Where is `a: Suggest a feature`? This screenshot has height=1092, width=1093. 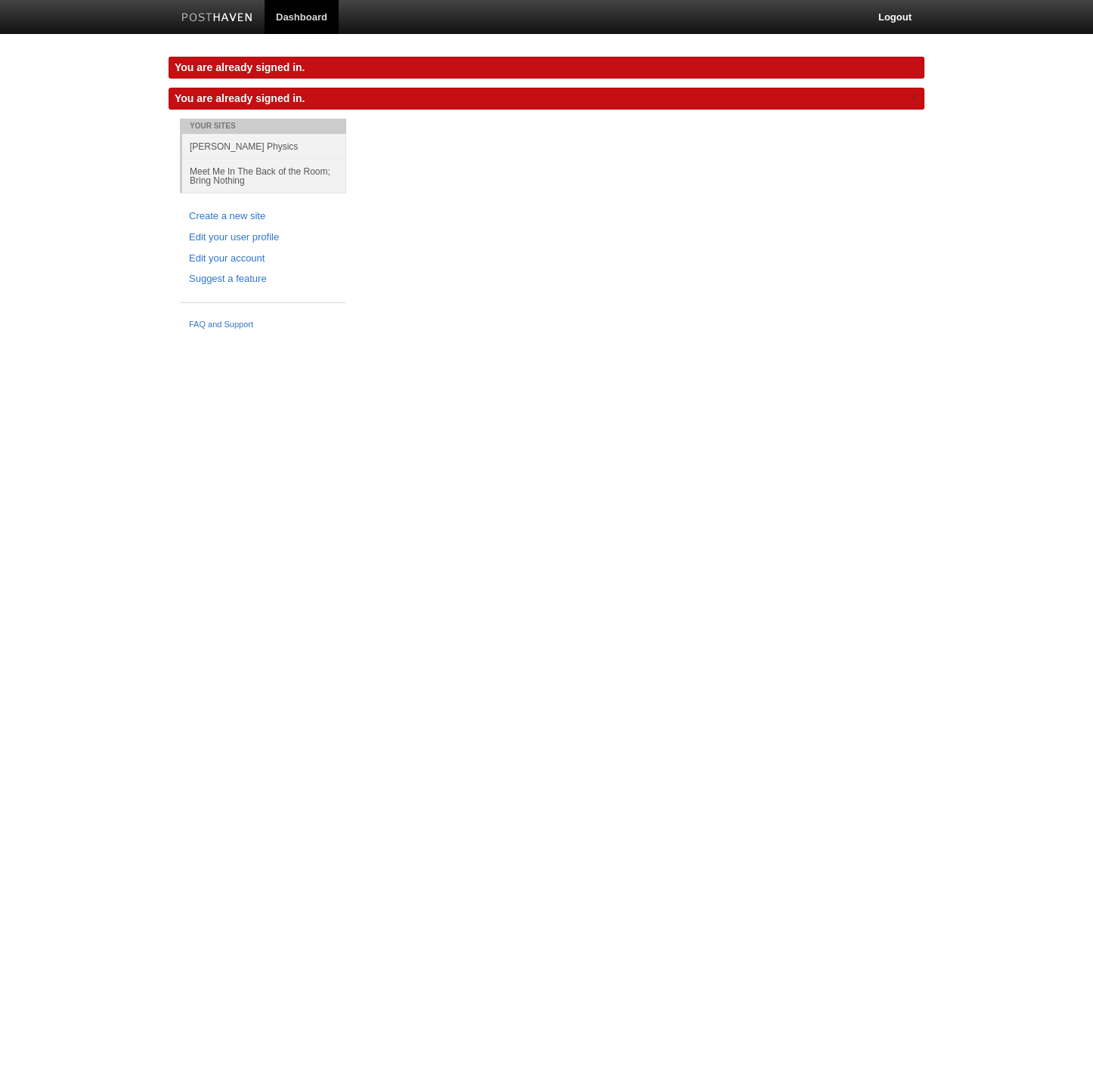 a: Suggest a feature is located at coordinates (263, 279).